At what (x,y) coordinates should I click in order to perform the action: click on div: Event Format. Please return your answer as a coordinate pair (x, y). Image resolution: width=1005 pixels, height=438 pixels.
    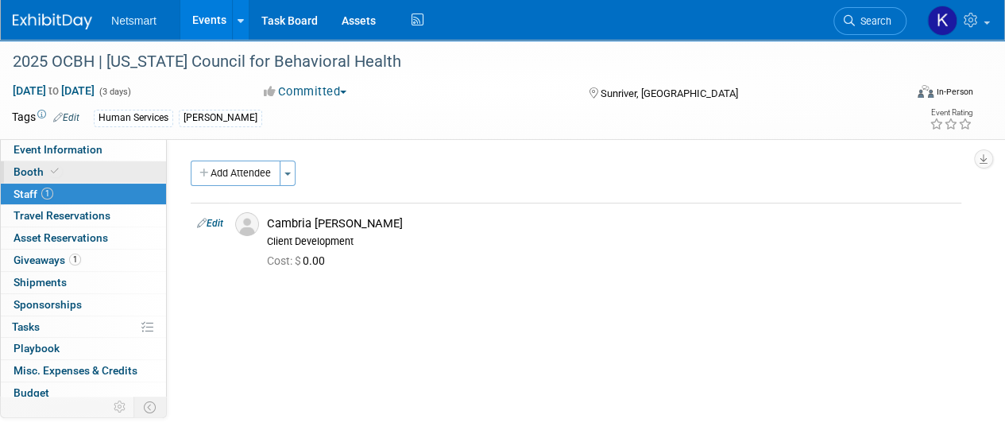
    Looking at the image, I should click on (903, 95).